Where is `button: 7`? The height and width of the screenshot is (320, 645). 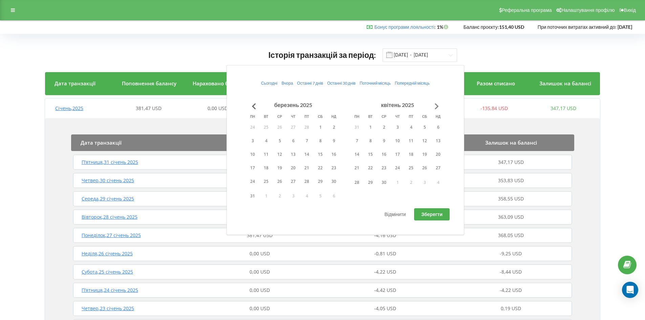
button: 7 is located at coordinates (307, 141).